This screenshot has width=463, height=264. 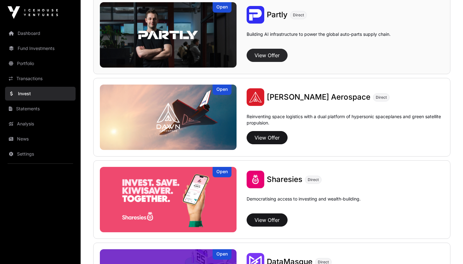 I want to click on a: Partly, so click(x=277, y=15).